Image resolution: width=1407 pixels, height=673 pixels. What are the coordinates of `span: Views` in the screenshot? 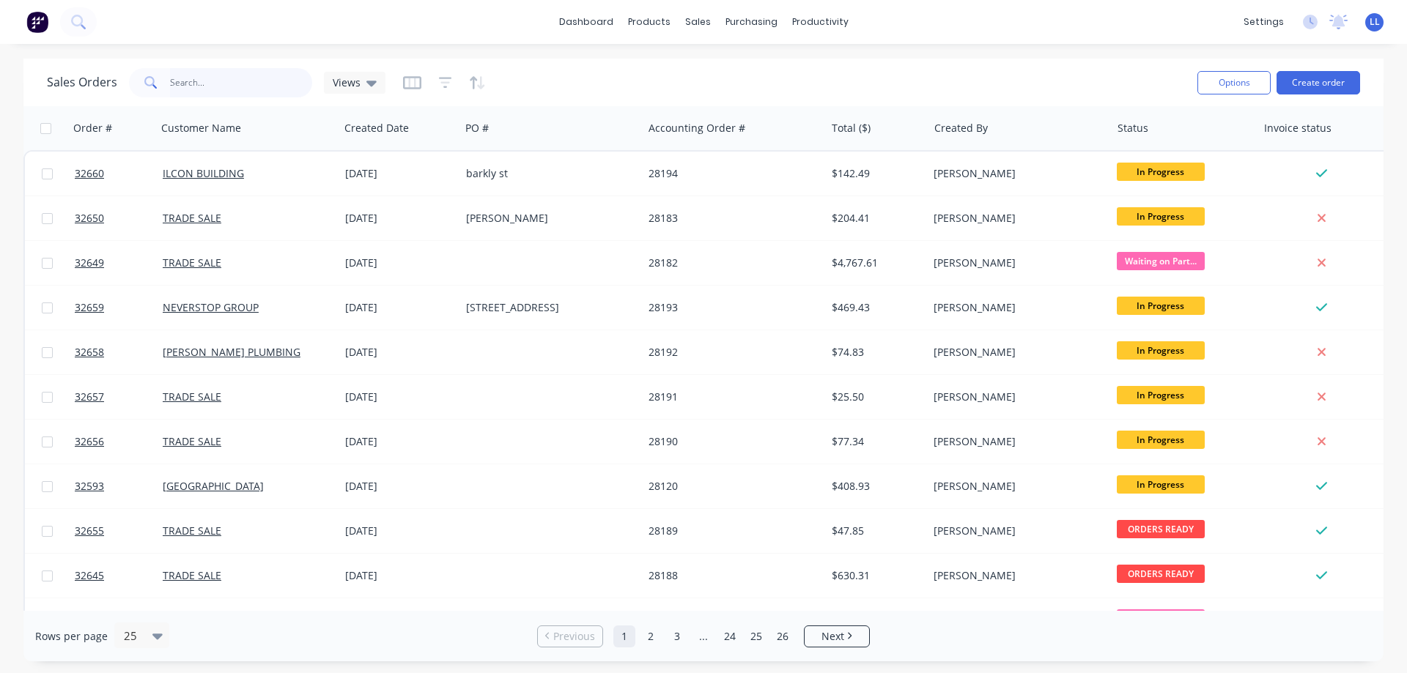 It's located at (347, 82).